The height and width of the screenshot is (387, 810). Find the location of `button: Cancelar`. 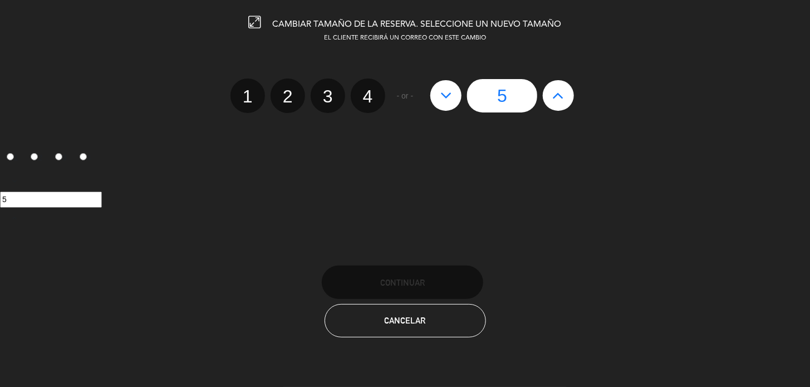

button: Cancelar is located at coordinates (405, 321).